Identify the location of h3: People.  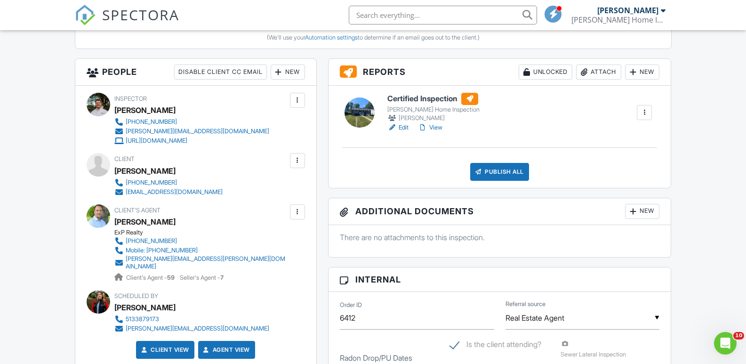
(196, 72).